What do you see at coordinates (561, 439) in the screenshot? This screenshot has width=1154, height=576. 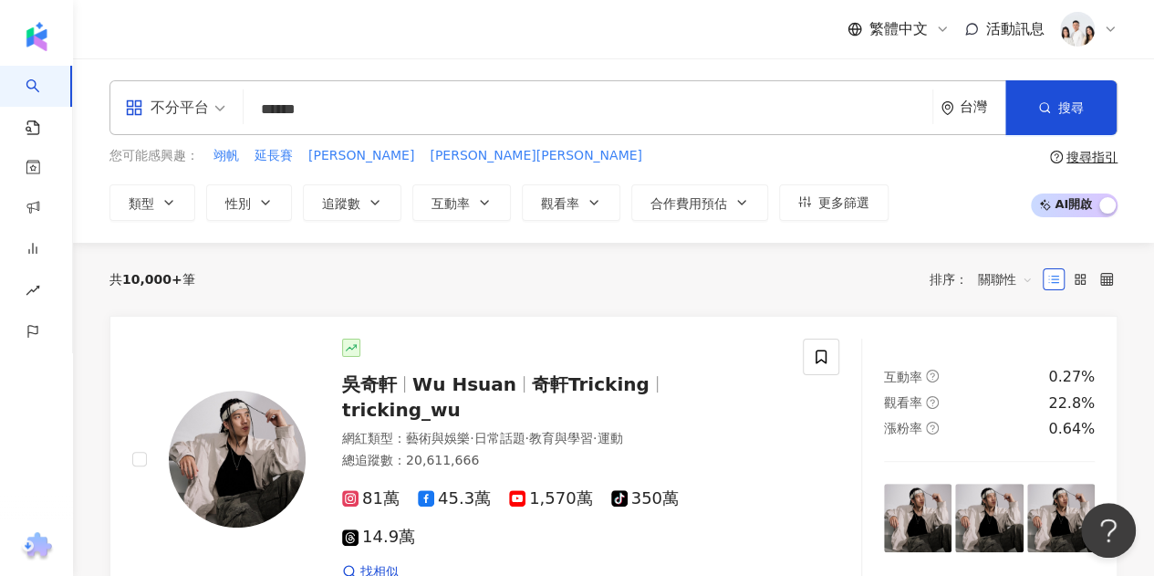 I see `div: 網紅類型 ：` at bounding box center [561, 439].